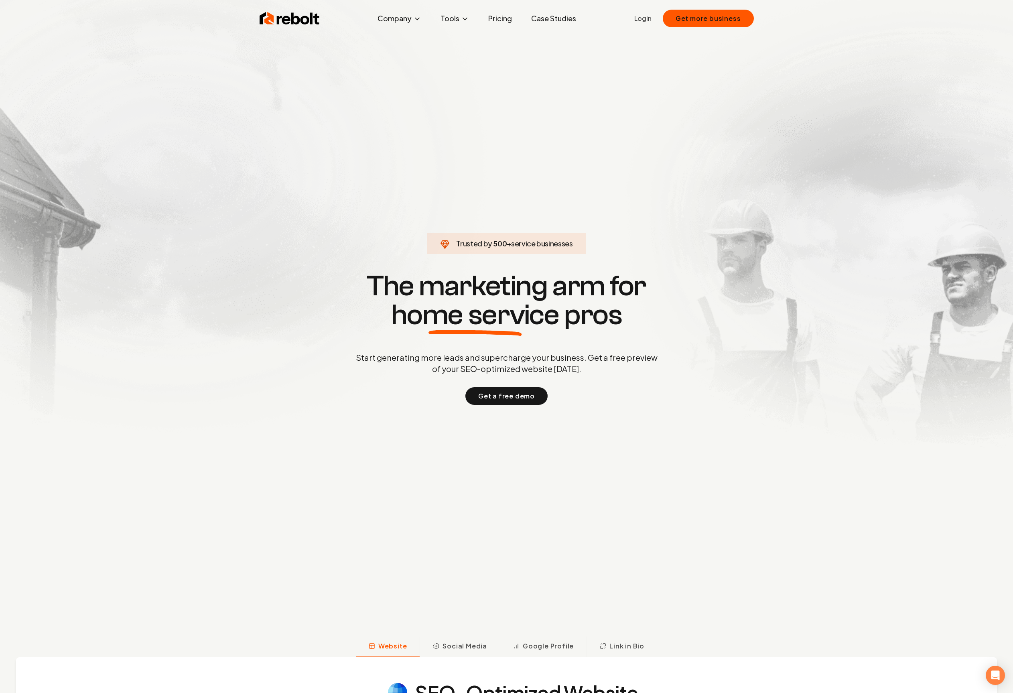 Image resolution: width=1013 pixels, height=693 pixels. I want to click on span: Link in Bio, so click(627, 646).